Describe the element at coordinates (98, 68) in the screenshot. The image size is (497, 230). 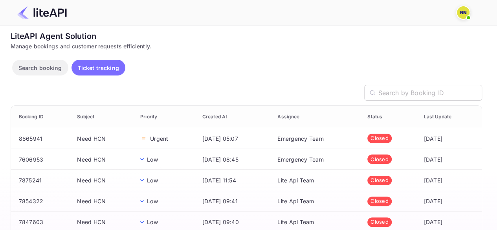
I see `p: Ticket tracking` at that location.